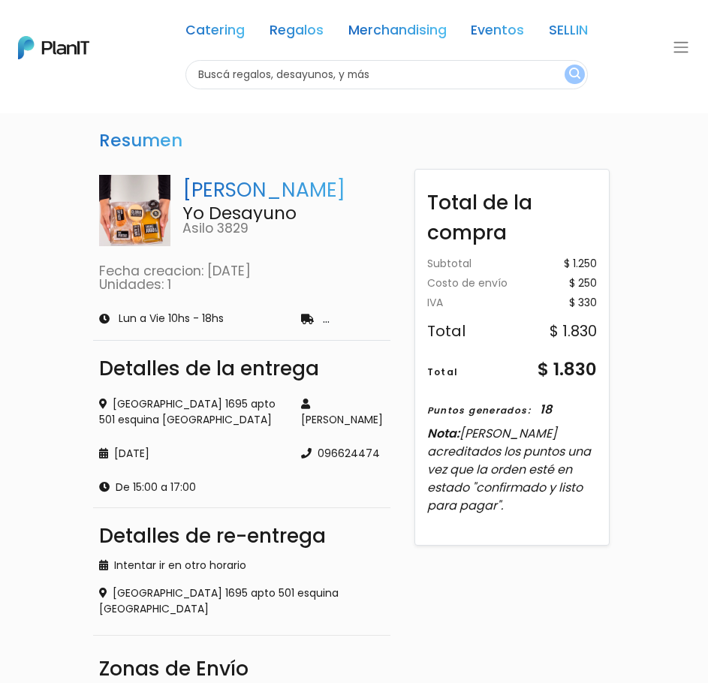  What do you see at coordinates (387, 74) in the screenshot?
I see `input: Buscá regalos, desayunos, y más` at bounding box center [387, 74].